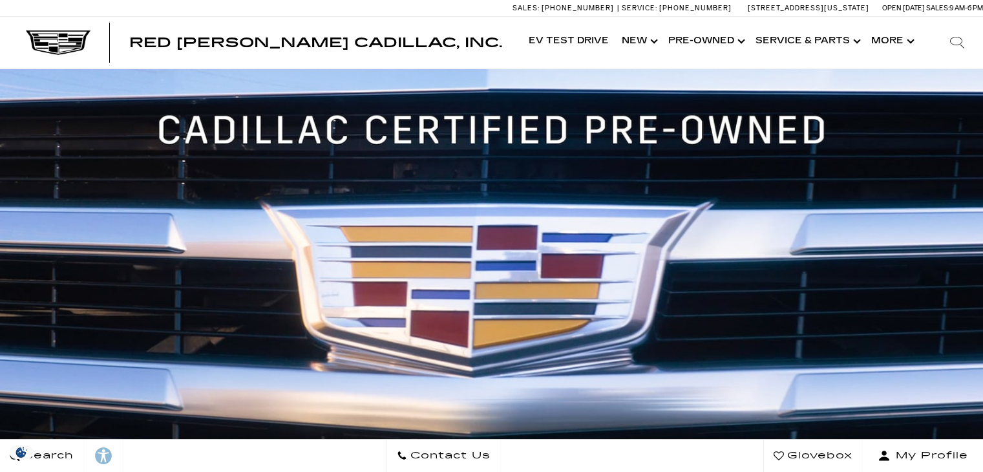 The image size is (983, 472). What do you see at coordinates (21, 452) in the screenshot?
I see `img: Opt-Out Icon` at bounding box center [21, 452].